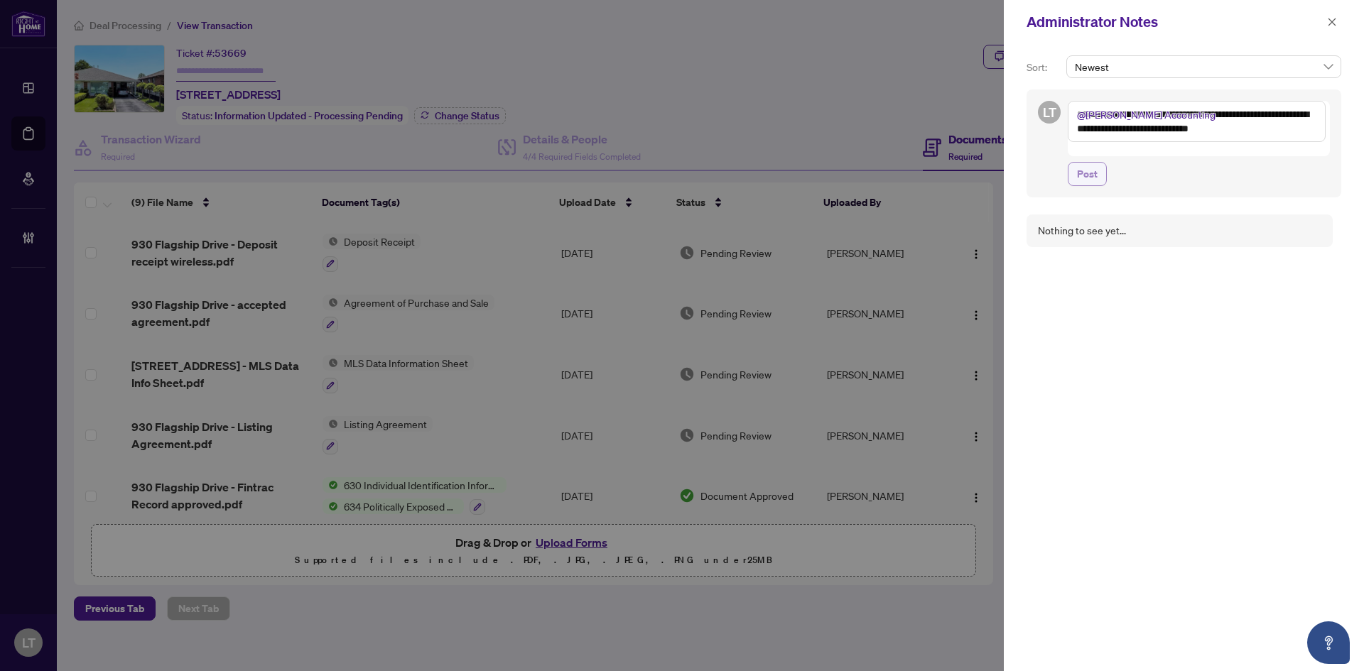  Describe the element at coordinates (1328, 643) in the screenshot. I see `button: Open asap` at that location.